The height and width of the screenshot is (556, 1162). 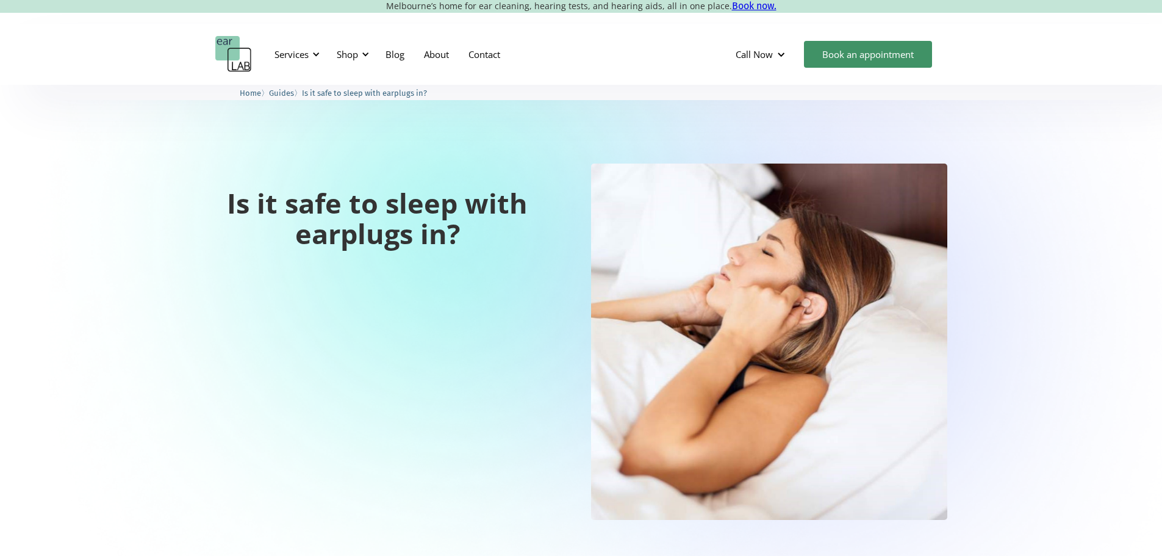 What do you see at coordinates (250, 93) in the screenshot?
I see `span: Home` at bounding box center [250, 93].